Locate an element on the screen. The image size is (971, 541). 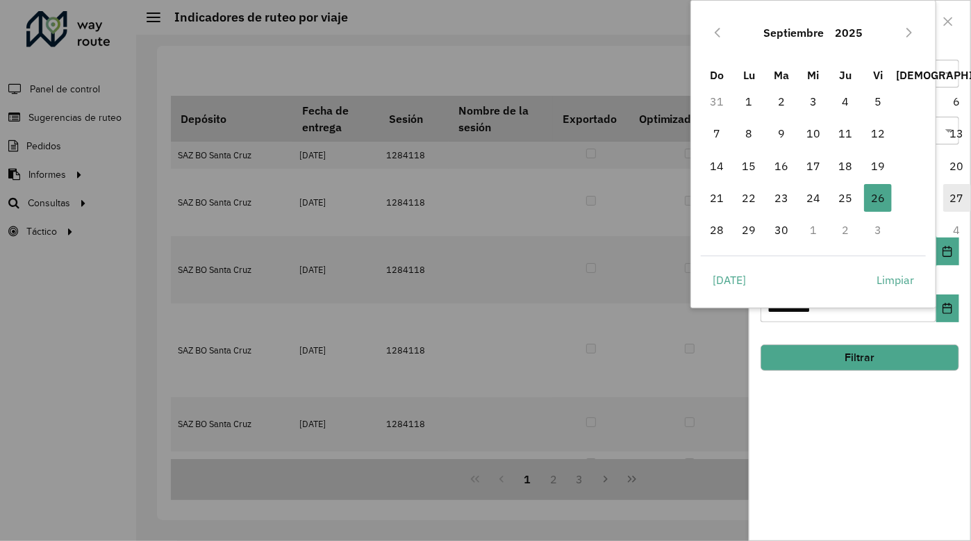
td: 11 is located at coordinates (845, 133).